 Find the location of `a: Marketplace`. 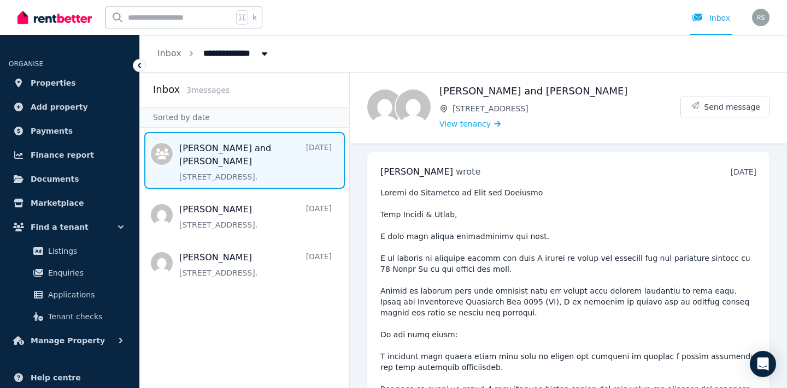

a: Marketplace is located at coordinates (69, 203).